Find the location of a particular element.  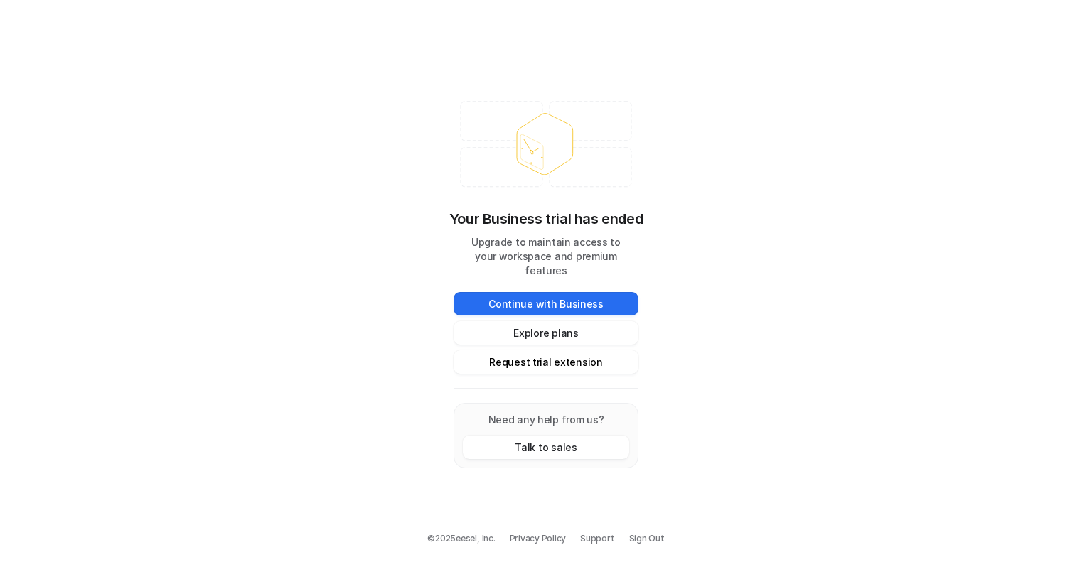

p: Upgrade to maintain access to your workspace and premium features is located at coordinates (546, 257).